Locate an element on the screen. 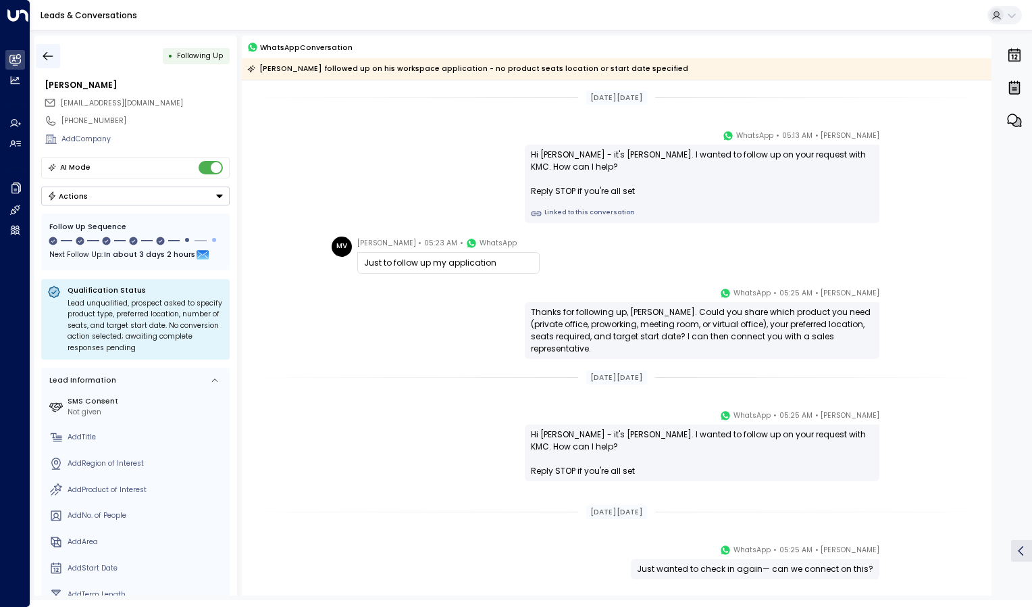 This screenshot has width=1032, height=607. span: 05:23 AM is located at coordinates (441, 243).